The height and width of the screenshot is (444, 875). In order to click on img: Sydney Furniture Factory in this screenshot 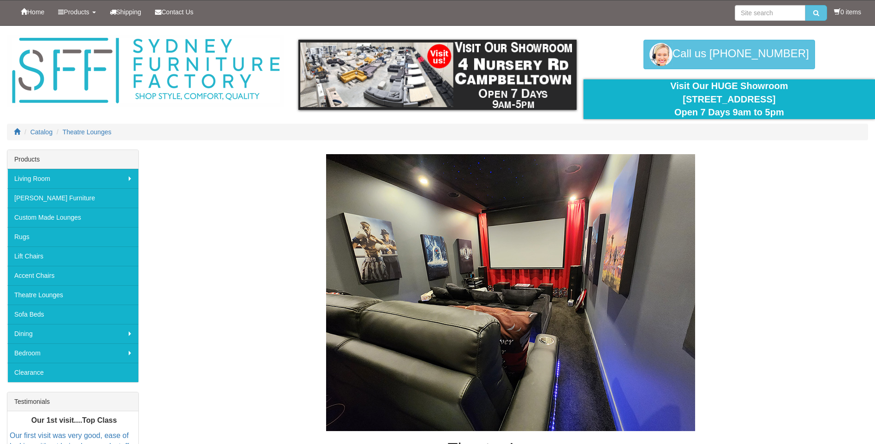, I will do `click(146, 71)`.